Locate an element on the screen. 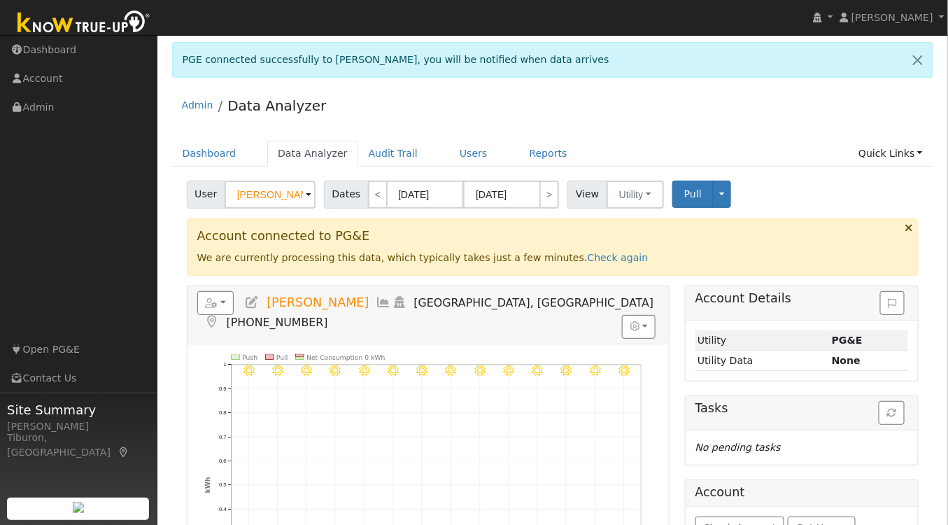 The image size is (948, 525). a: Admin is located at coordinates (197, 105).